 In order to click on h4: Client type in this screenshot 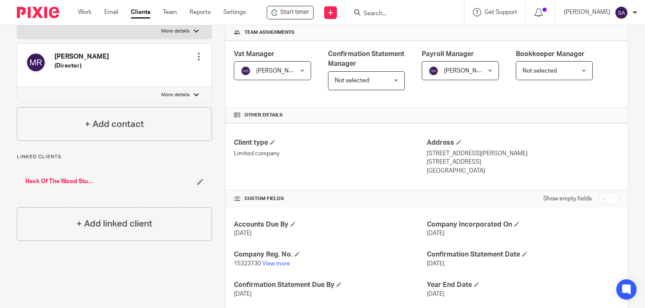, I will do `click(330, 143)`.